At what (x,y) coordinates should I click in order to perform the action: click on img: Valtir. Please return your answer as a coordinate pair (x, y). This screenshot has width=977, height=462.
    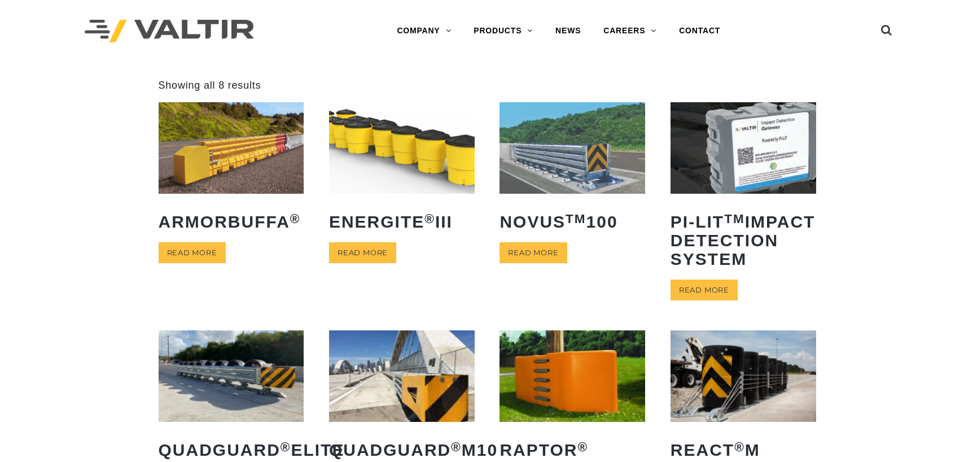
    Looking at the image, I should click on (169, 31).